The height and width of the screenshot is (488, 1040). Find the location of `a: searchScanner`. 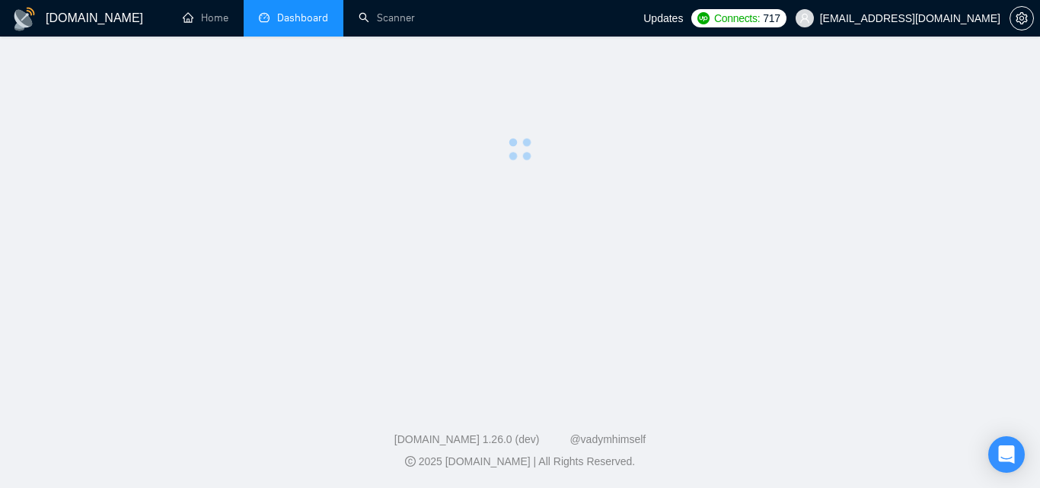

a: searchScanner is located at coordinates (387, 18).